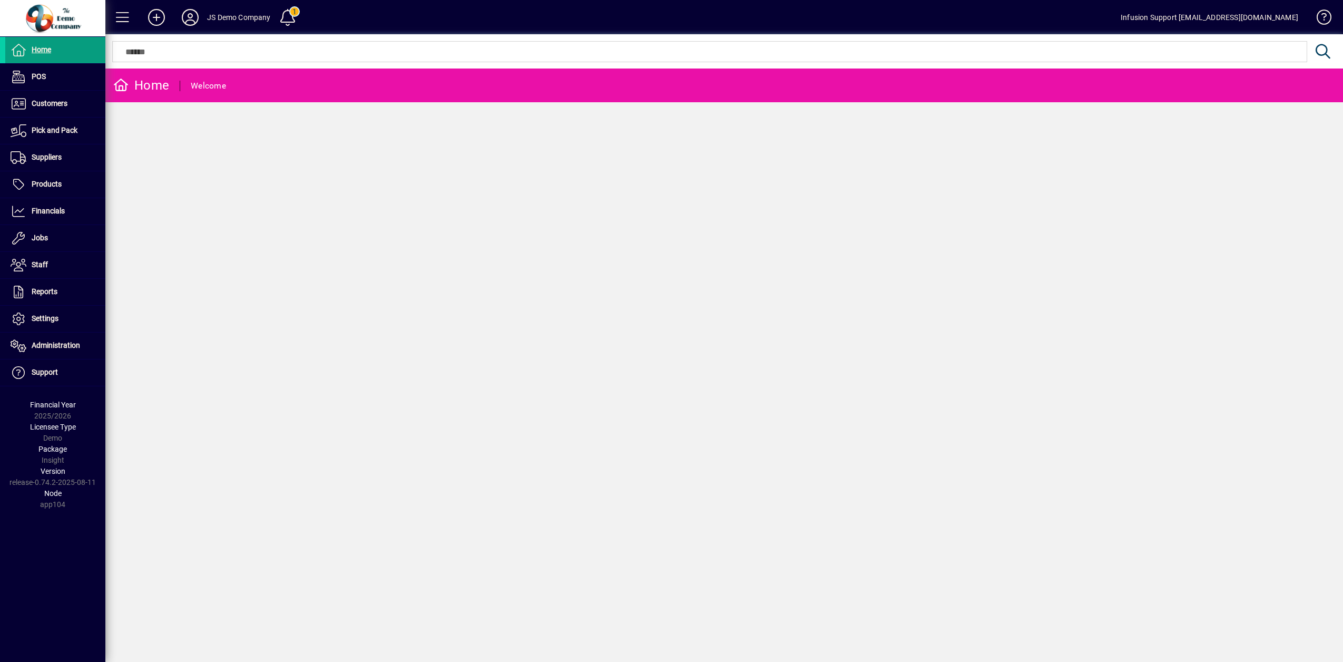 Image resolution: width=1343 pixels, height=662 pixels. Describe the element at coordinates (40, 238) in the screenshot. I see `span: Jobs` at that location.